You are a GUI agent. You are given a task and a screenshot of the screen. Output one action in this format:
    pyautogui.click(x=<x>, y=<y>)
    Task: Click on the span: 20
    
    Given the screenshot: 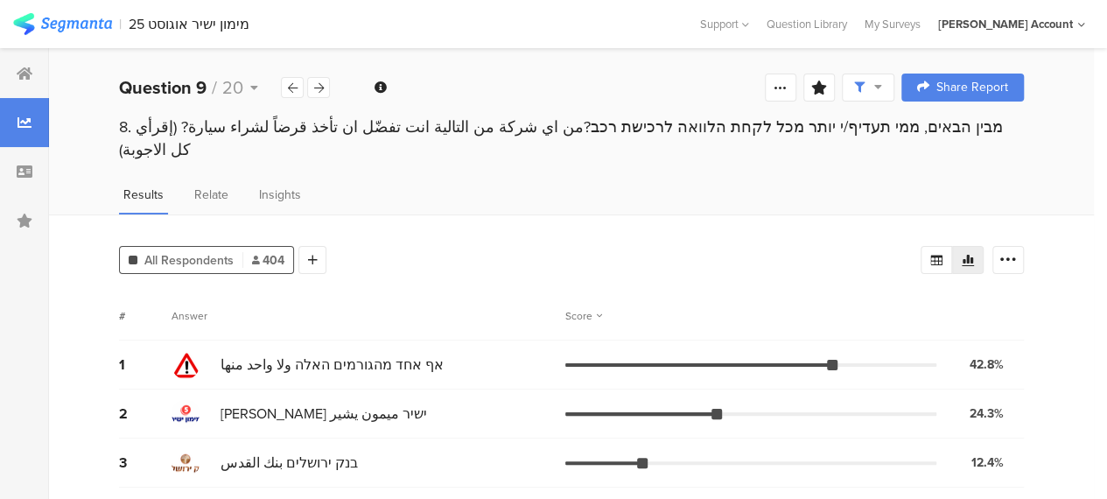 What is the action you would take?
    pyautogui.click(x=233, y=87)
    